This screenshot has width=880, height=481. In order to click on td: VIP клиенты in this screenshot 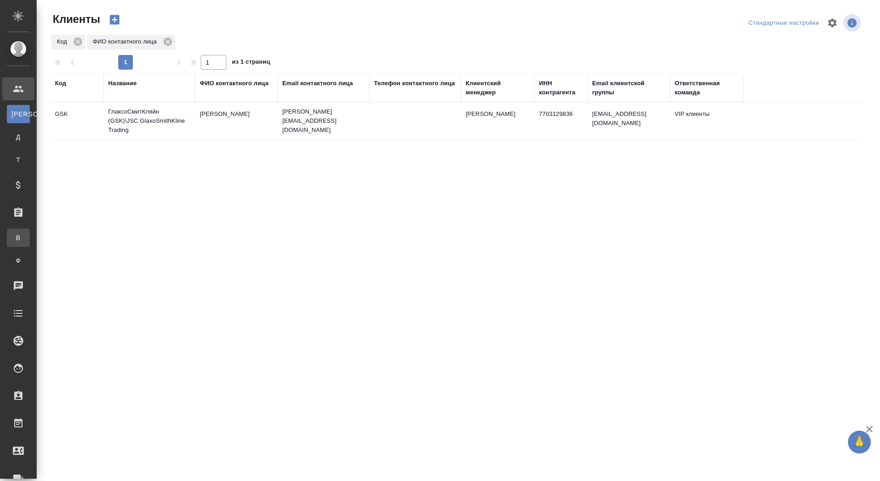, I will do `click(707, 121)`.